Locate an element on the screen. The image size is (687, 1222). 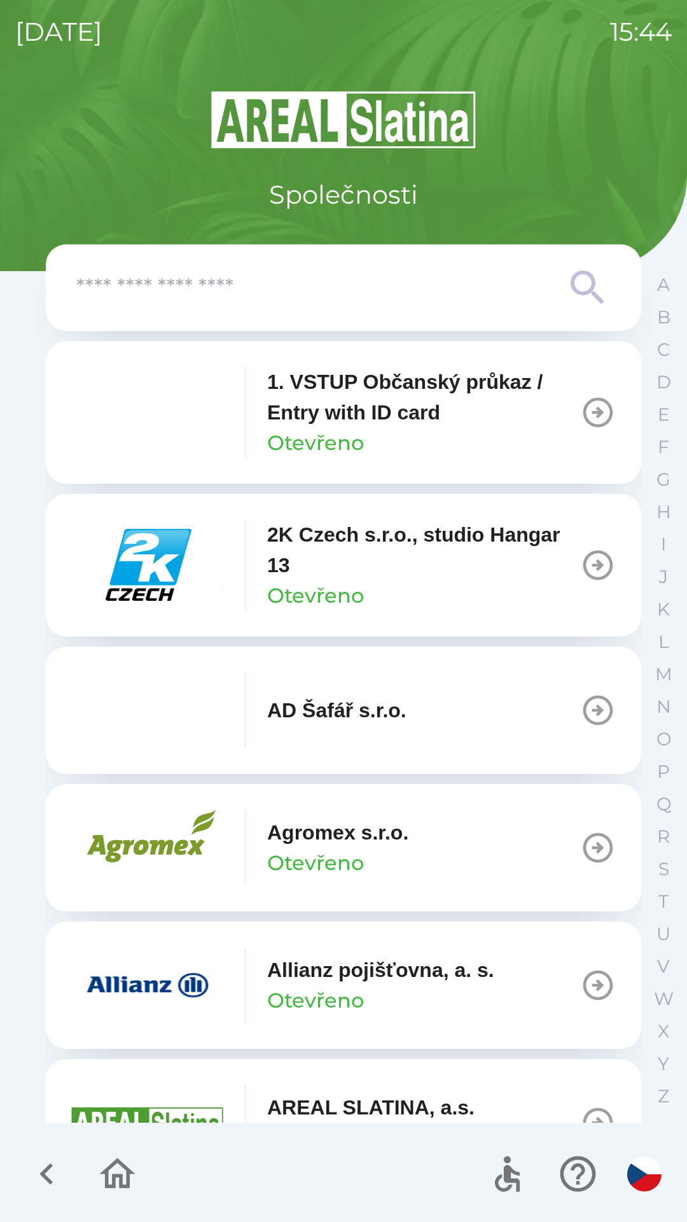
button: T is located at coordinates (664, 901).